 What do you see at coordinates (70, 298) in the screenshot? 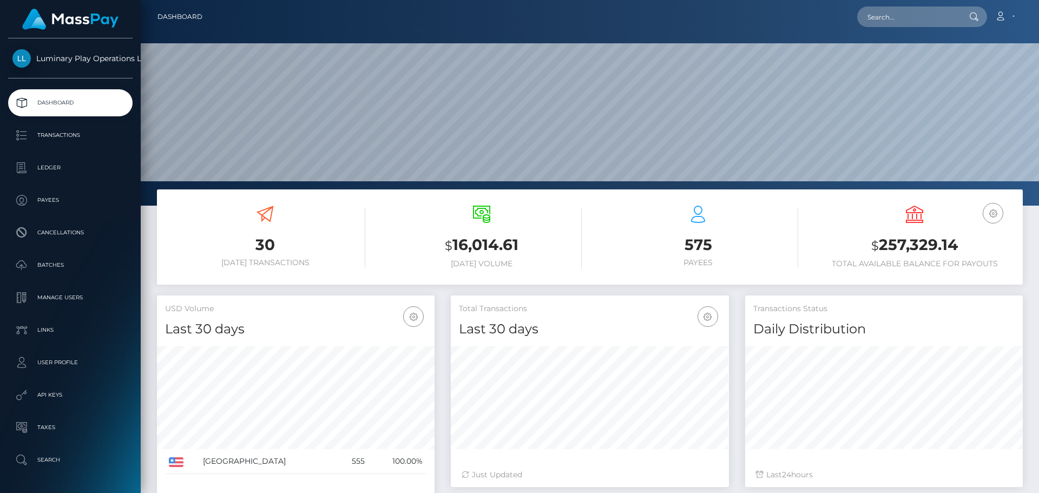
I see `a: Manage Users` at bounding box center [70, 298].